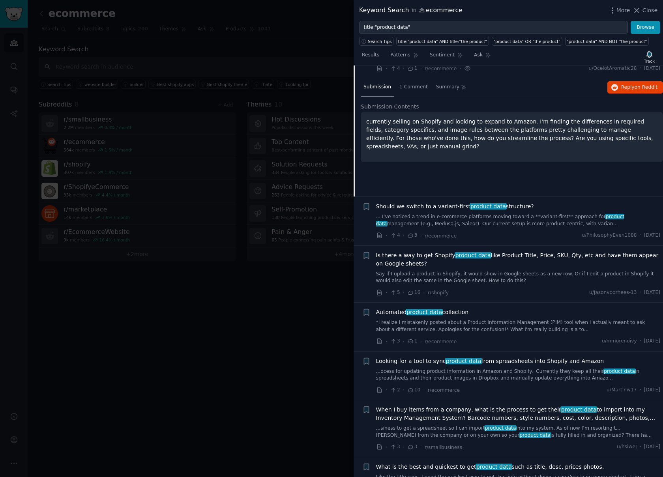  Describe the element at coordinates (371, 57) in the screenshot. I see `a: Results` at that location.